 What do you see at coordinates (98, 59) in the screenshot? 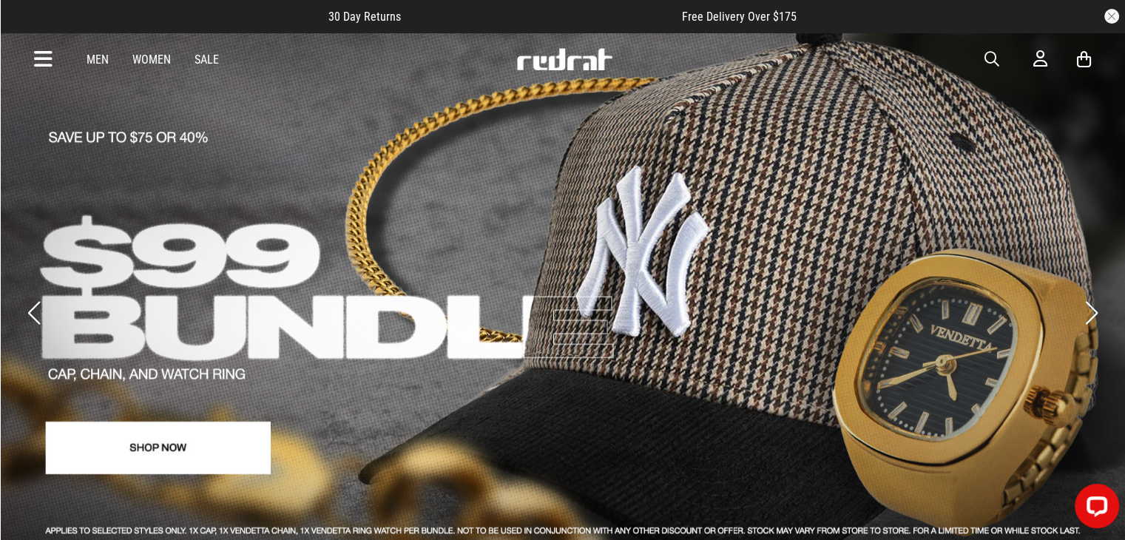
I see `a: Men` at bounding box center [98, 59].